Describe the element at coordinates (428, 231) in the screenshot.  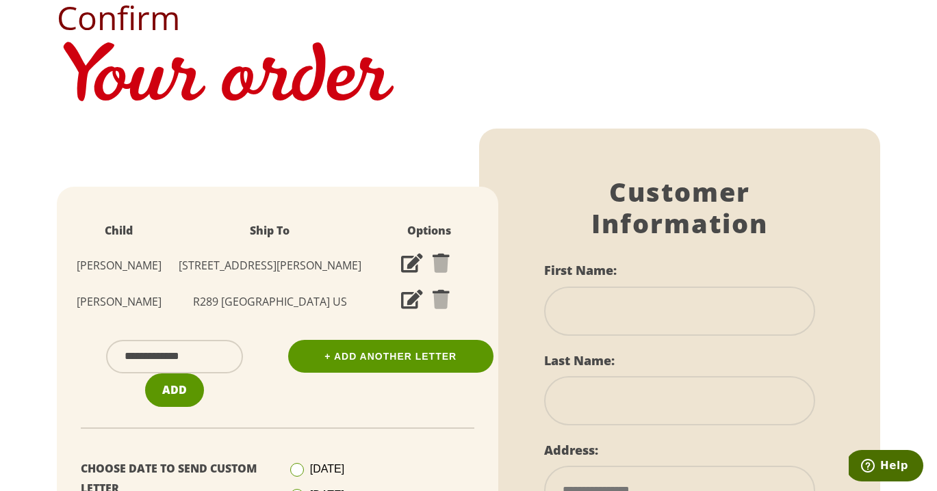
I see `th: Options` at that location.